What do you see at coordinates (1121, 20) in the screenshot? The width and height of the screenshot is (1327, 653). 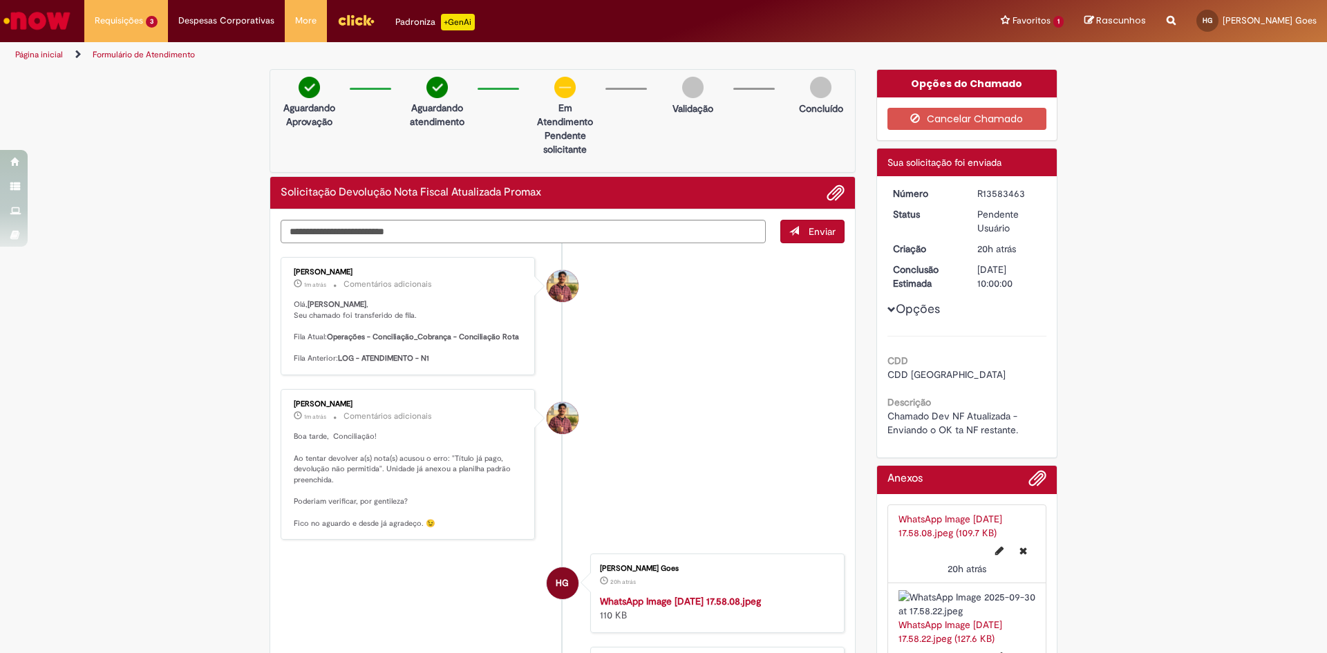 I see `span: Rascunhos` at bounding box center [1121, 20].